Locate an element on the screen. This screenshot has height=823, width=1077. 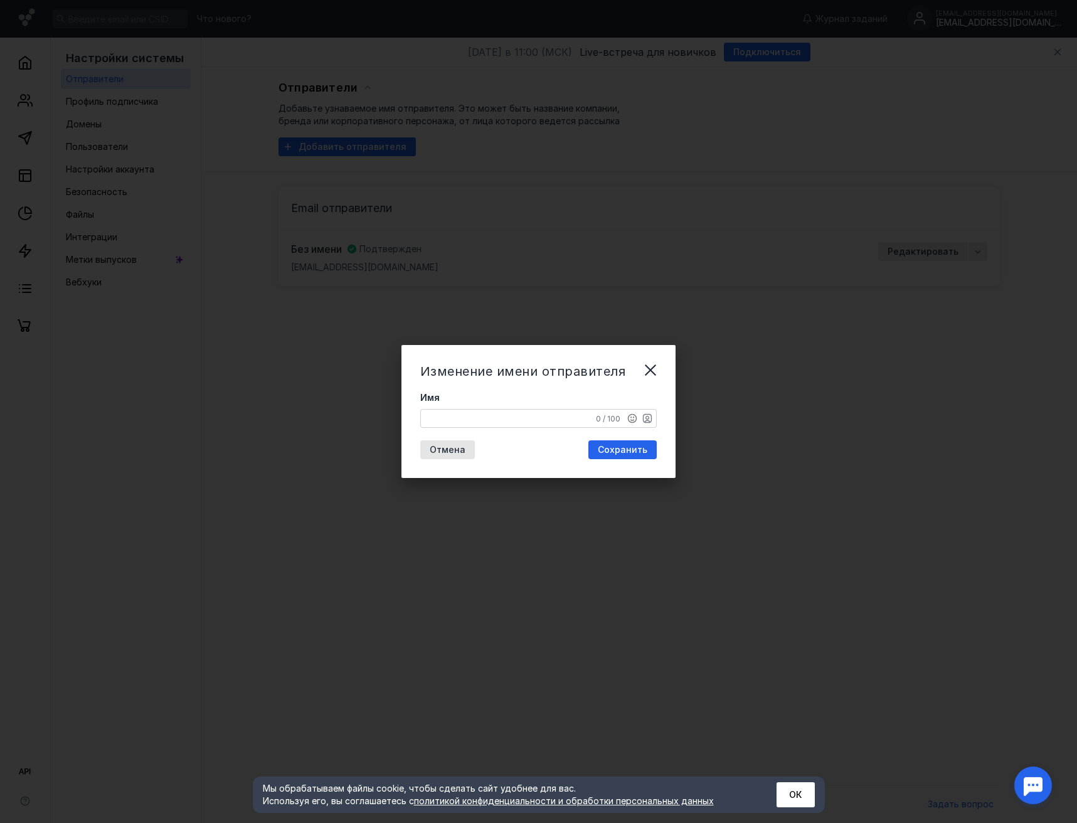
button: Отмена is located at coordinates (447, 450).